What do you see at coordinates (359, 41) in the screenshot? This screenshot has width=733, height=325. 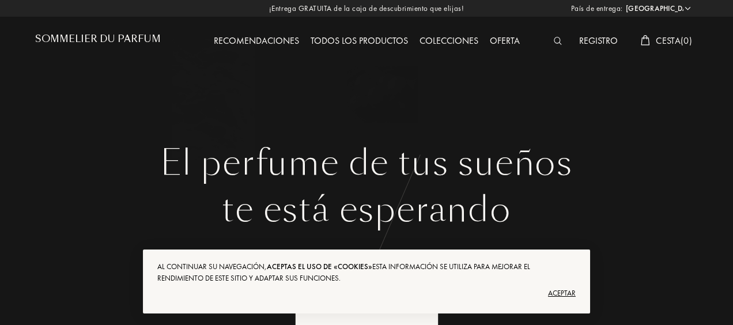 I see `div: Todos los productos` at bounding box center [359, 41].